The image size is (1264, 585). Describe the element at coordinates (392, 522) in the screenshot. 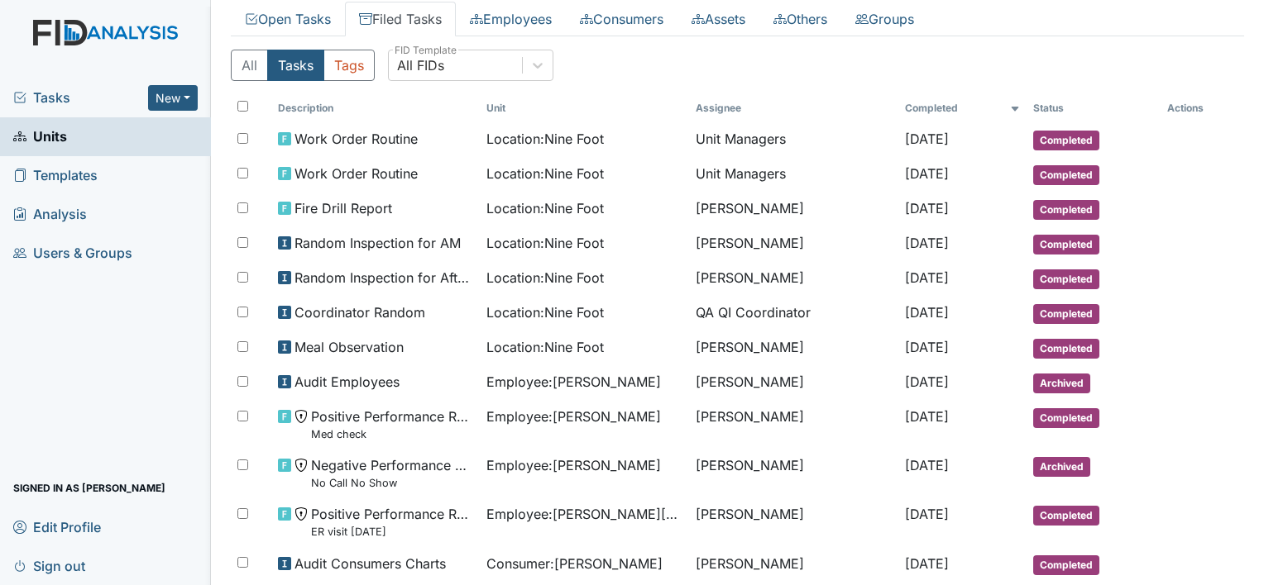

I see `span: Positive Performance Review ER visit 8/8/25` at that location.